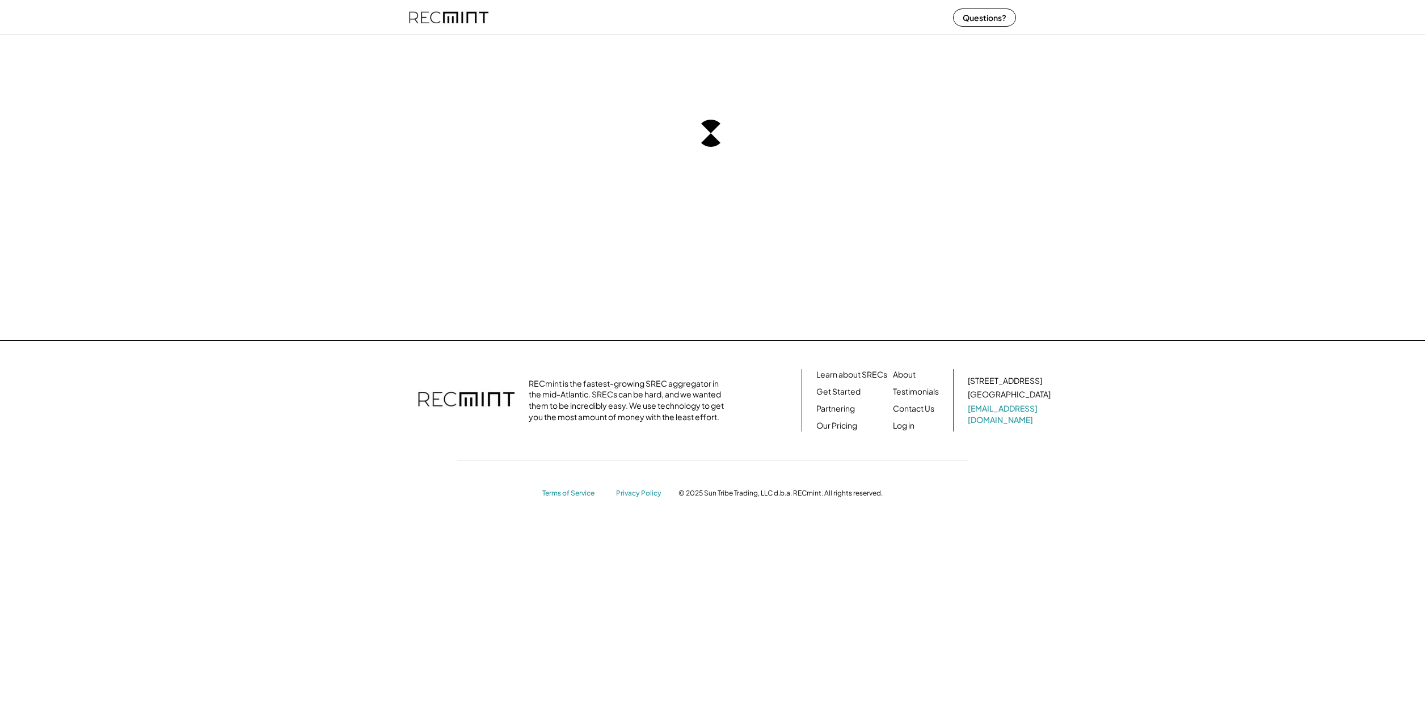 The image size is (1425, 728). I want to click on a: Our Pricing, so click(836, 426).